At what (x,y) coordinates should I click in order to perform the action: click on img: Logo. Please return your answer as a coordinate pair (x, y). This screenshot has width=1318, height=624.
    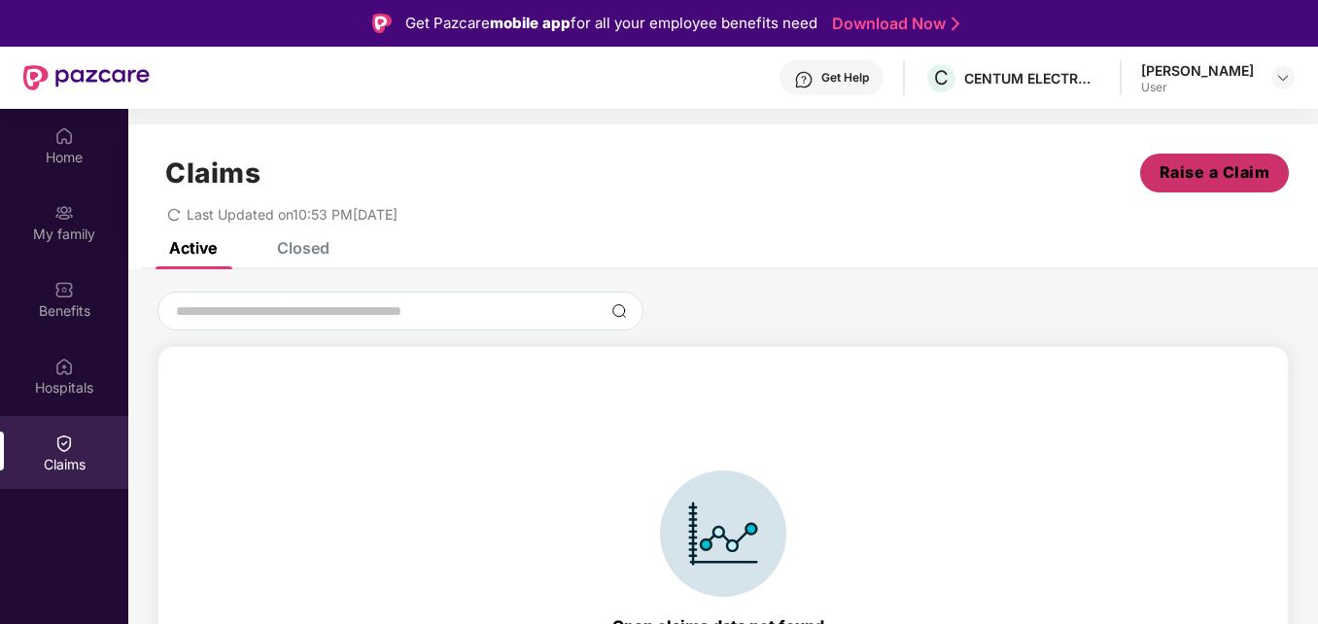
    Looking at the image, I should click on (382, 23).